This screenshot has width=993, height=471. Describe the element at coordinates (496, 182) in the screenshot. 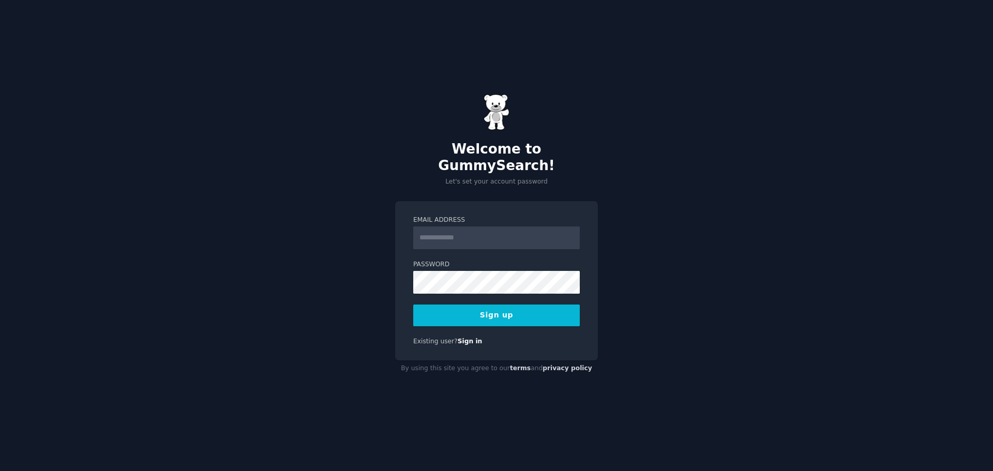

I see `p: Let's set your account password` at that location.